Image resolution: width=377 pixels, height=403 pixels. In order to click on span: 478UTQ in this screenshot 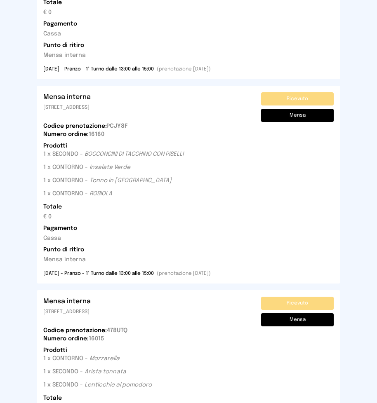, I will do `click(188, 330)`.